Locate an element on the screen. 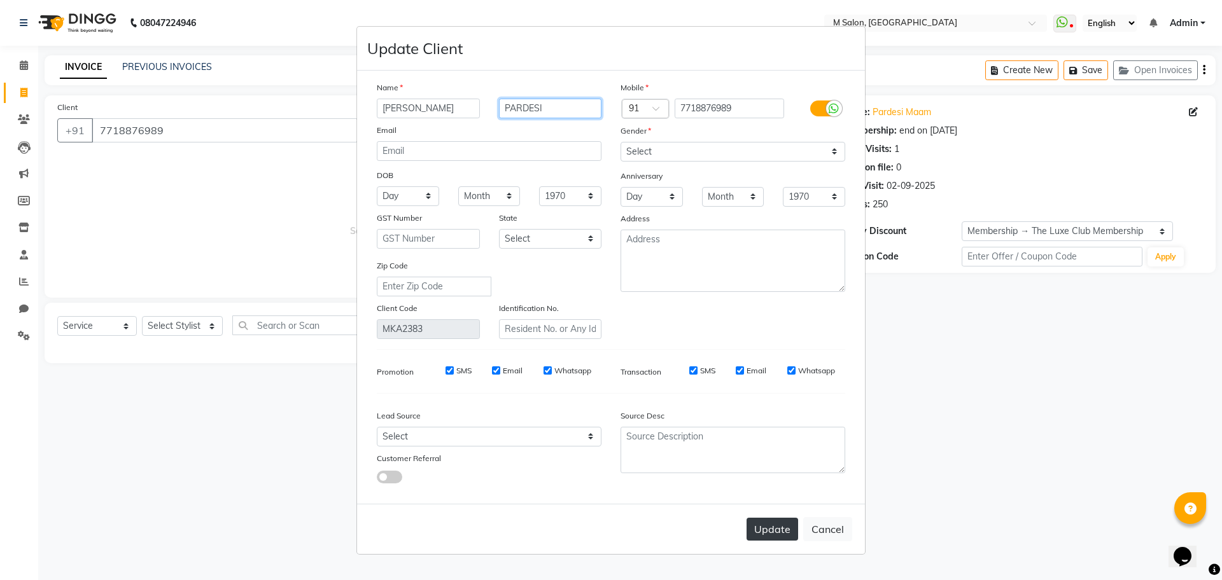 Image resolution: width=1222 pixels, height=580 pixels. button: Update is located at coordinates (772, 529).